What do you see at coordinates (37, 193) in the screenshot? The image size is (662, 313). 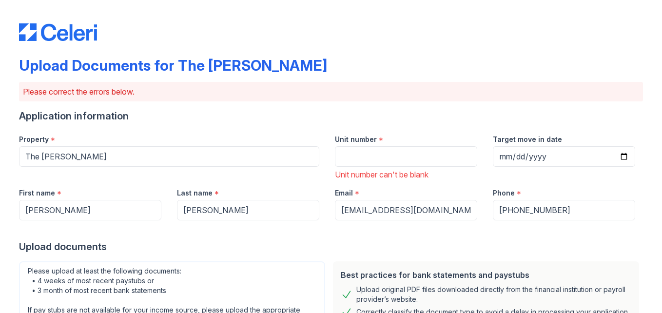 I see `label: First name` at bounding box center [37, 193].